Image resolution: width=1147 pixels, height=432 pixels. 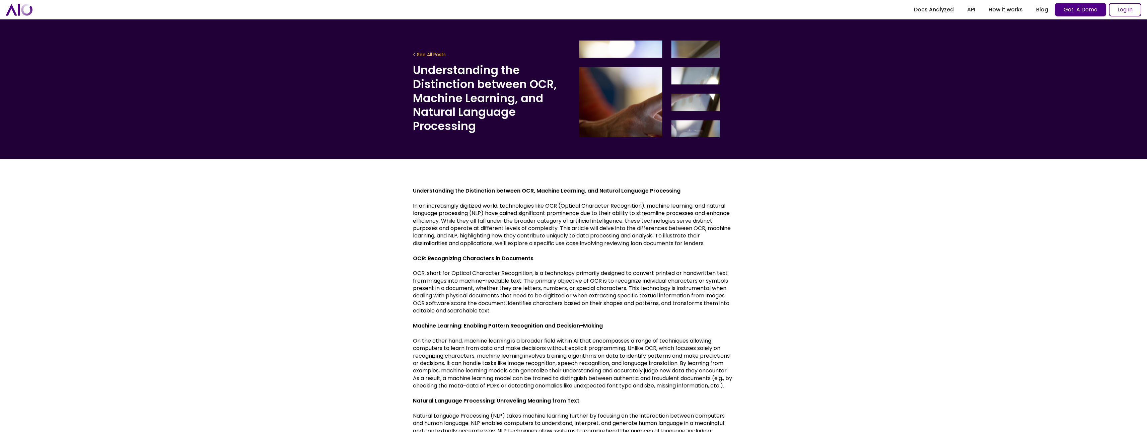 I want to click on a: How it works, so click(x=1005, y=10).